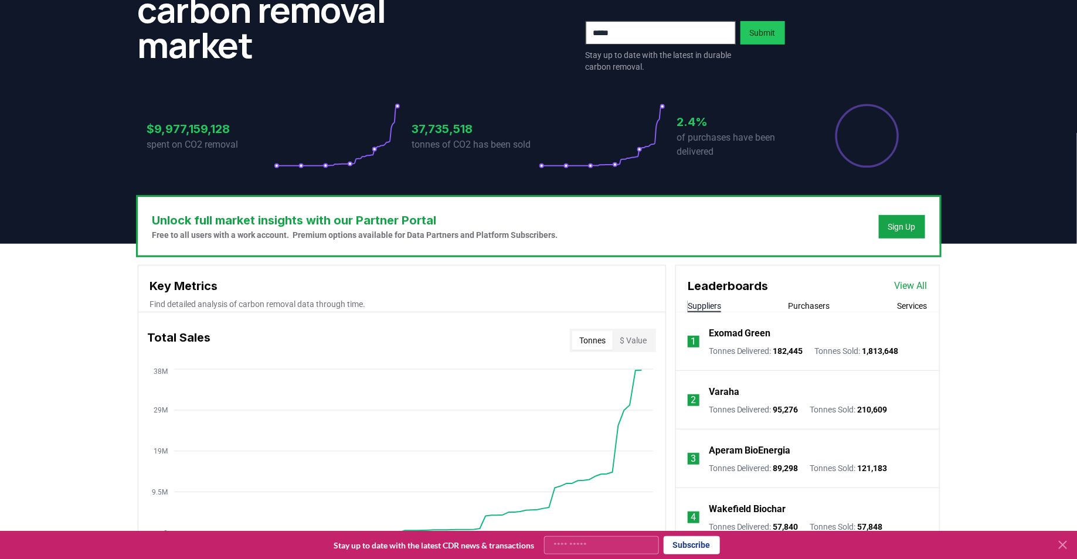  Describe the element at coordinates (592, 341) in the screenshot. I see `button: Tonnes` at that location.